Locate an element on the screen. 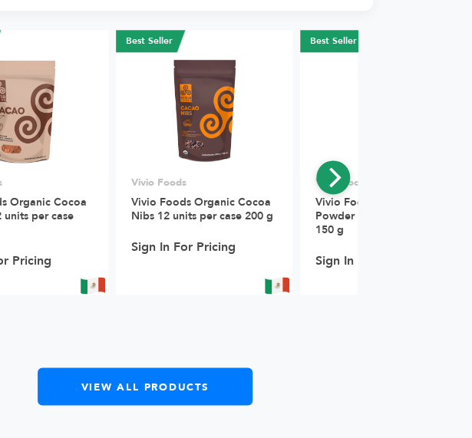  img: Vivio Foods Organic Cocoa Nibs 12 units per case 200 g is located at coordinates (204, 110).